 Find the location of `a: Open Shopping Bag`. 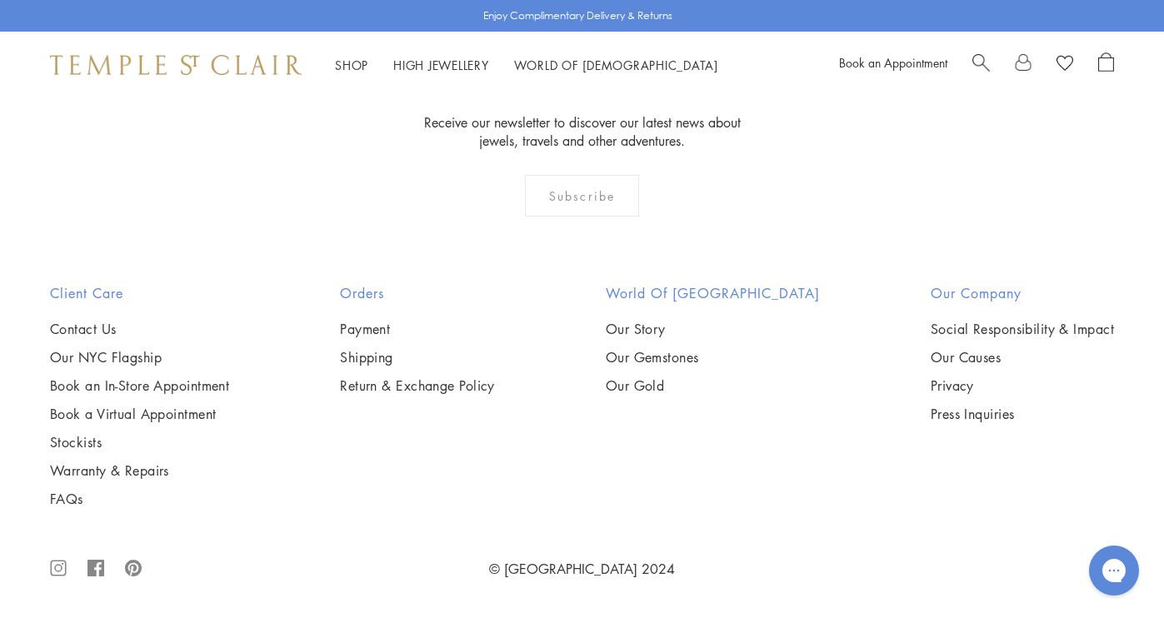

a: Open Shopping Bag is located at coordinates (1106, 65).